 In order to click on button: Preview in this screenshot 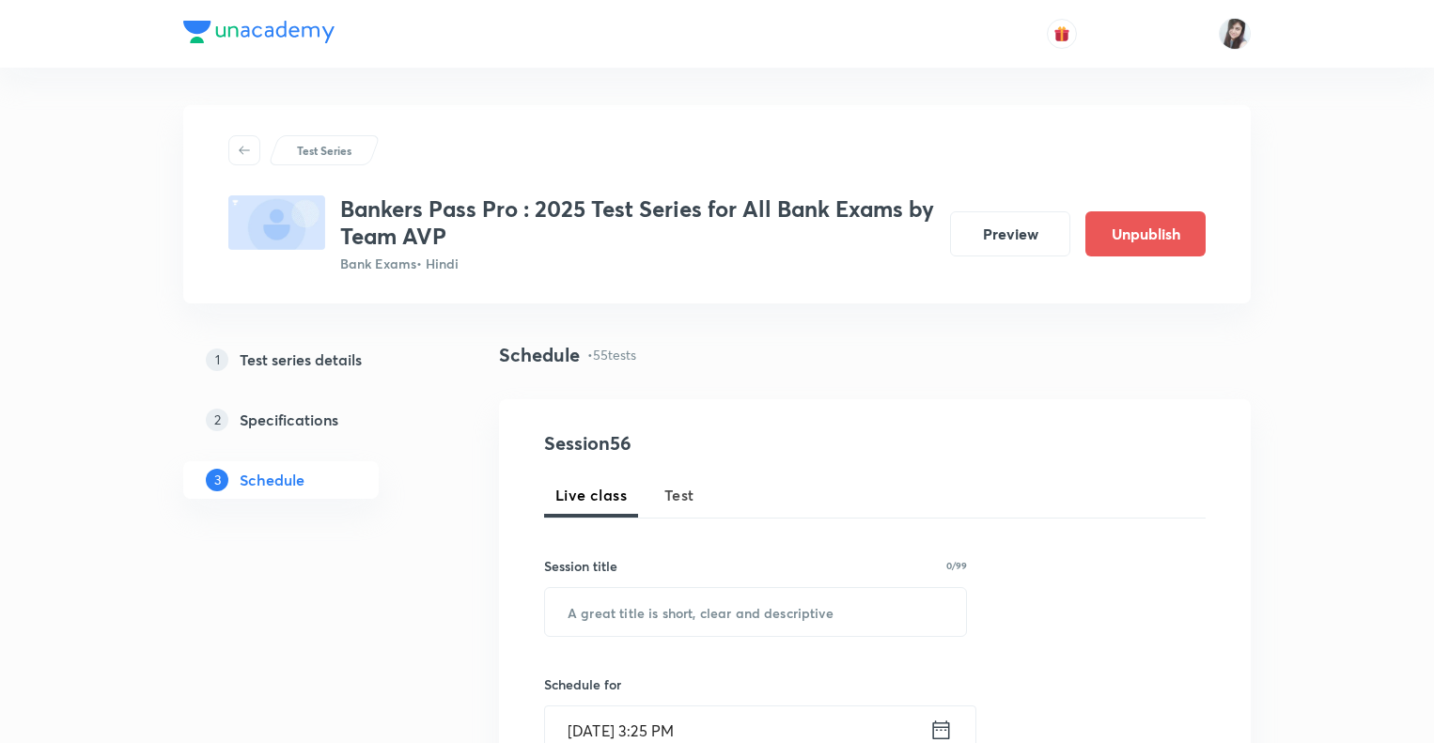, I will do `click(1010, 234)`.